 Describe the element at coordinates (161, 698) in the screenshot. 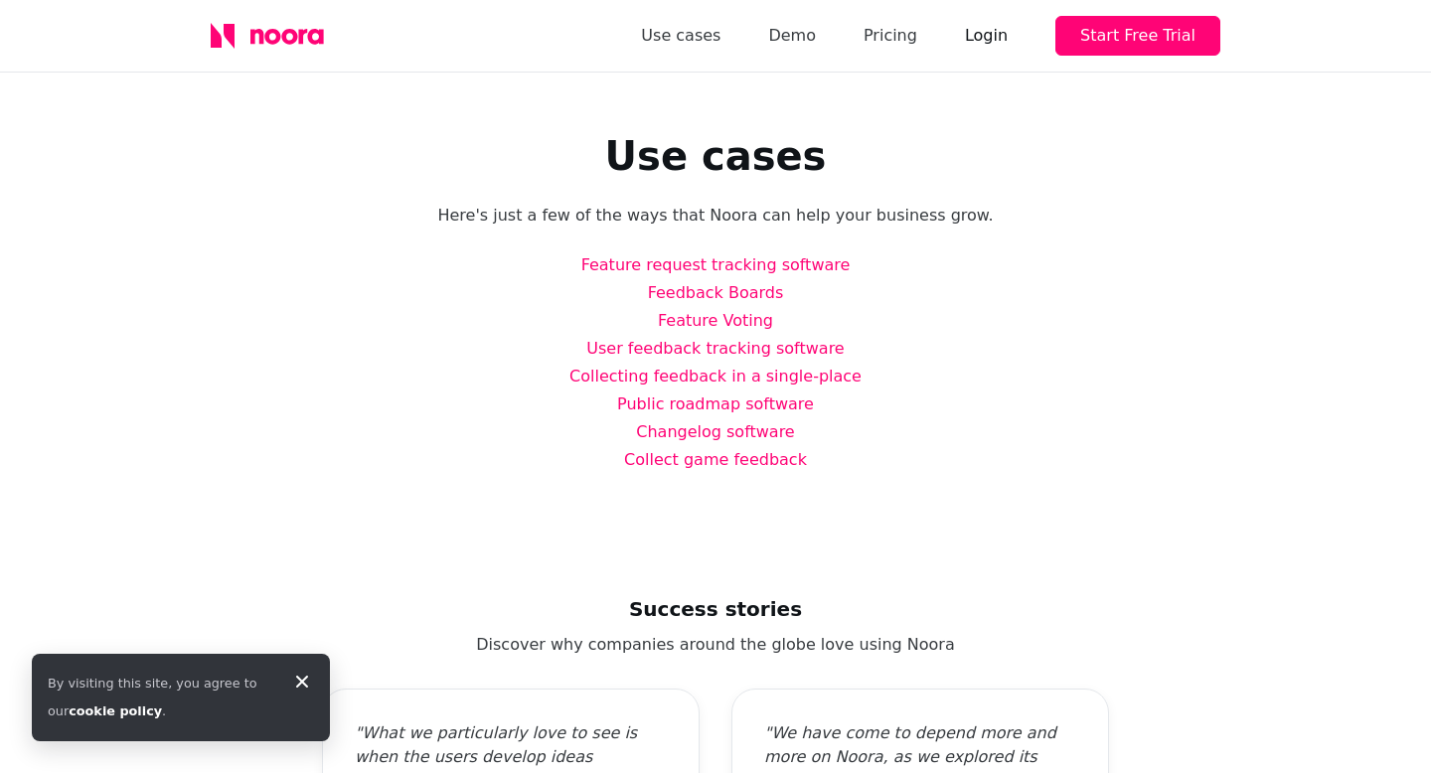

I see `div: By visiting this site, you agree to our .` at that location.